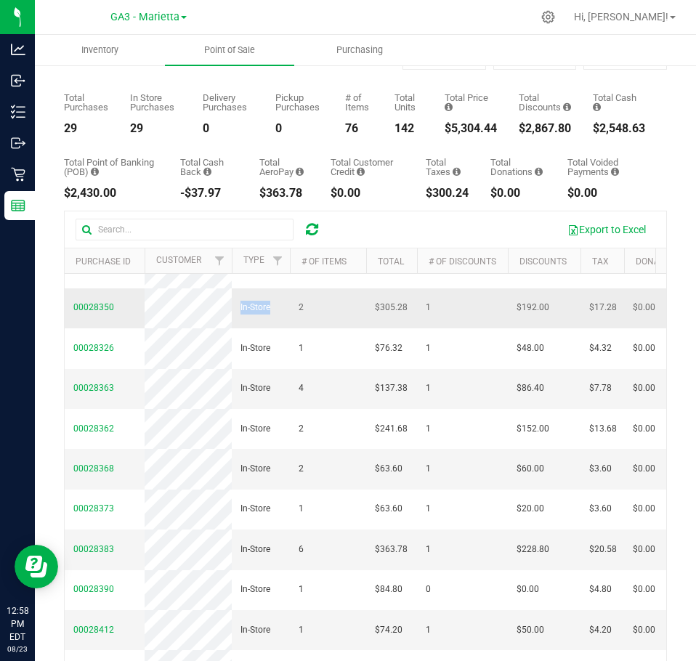 This screenshot has height=661, width=696. Describe the element at coordinates (284, 193) in the screenshot. I see `div: $363.78` at that location.